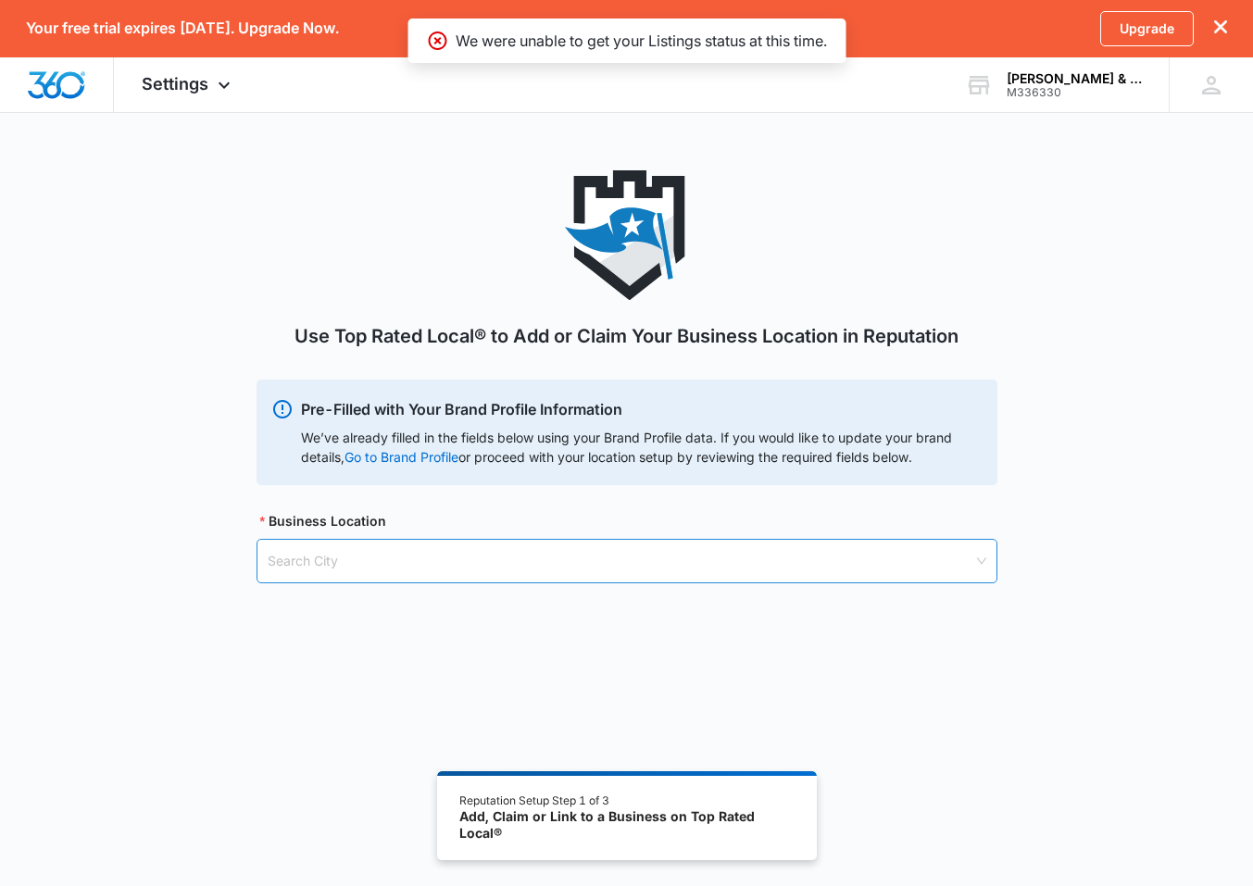 The image size is (1253, 886). What do you see at coordinates (1074, 93) in the screenshot?
I see `div: account id` at bounding box center [1074, 93].